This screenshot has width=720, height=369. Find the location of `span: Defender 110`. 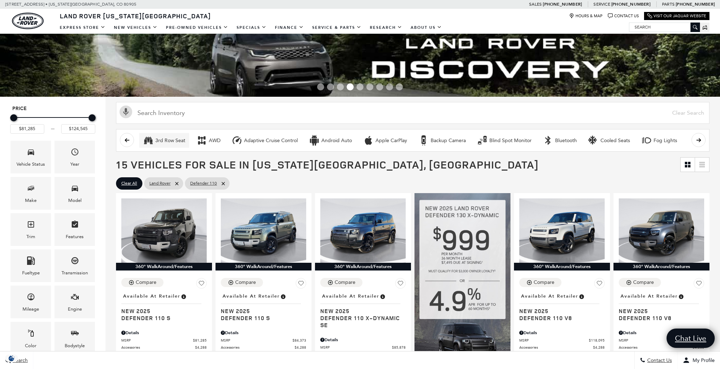

span: Defender 110 is located at coordinates (203, 183).